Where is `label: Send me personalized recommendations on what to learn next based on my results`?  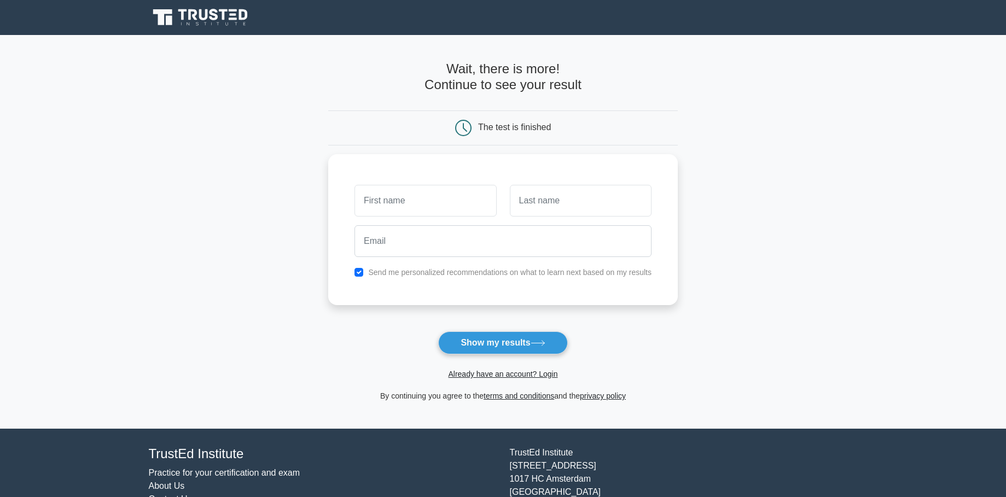
label: Send me personalized recommendations on what to learn next based on my results is located at coordinates (510, 273).